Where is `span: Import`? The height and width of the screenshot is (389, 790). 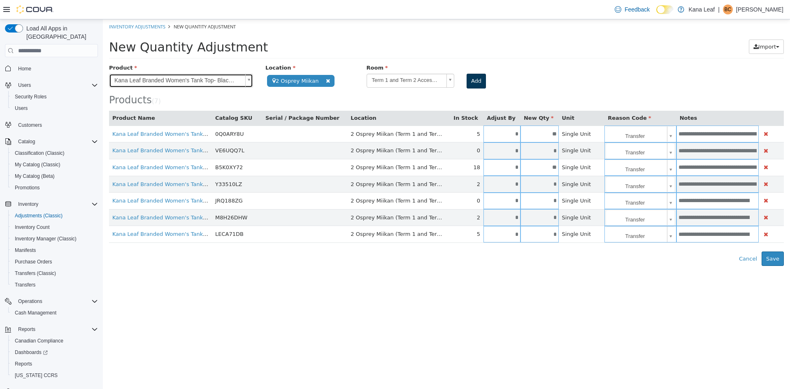
span: Import is located at coordinates (664, 27).